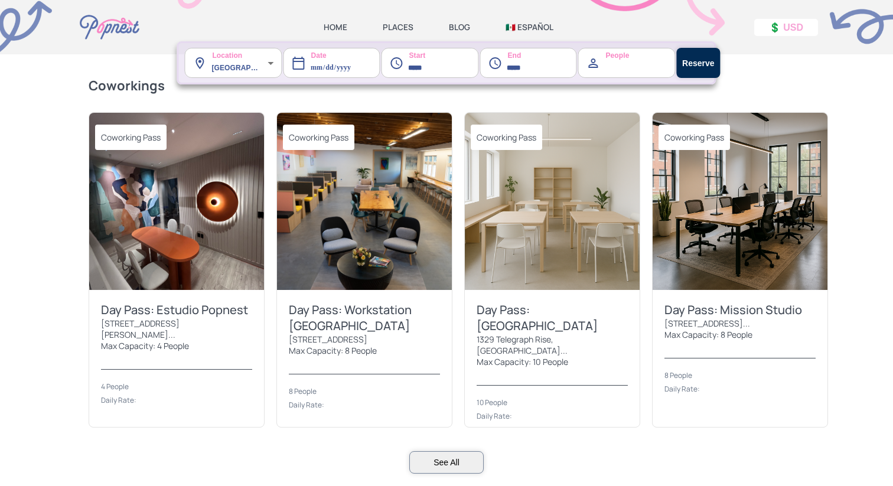 The width and height of the screenshot is (893, 486). What do you see at coordinates (552, 201) in the screenshot?
I see `img: The Forge Hub` at bounding box center [552, 201].